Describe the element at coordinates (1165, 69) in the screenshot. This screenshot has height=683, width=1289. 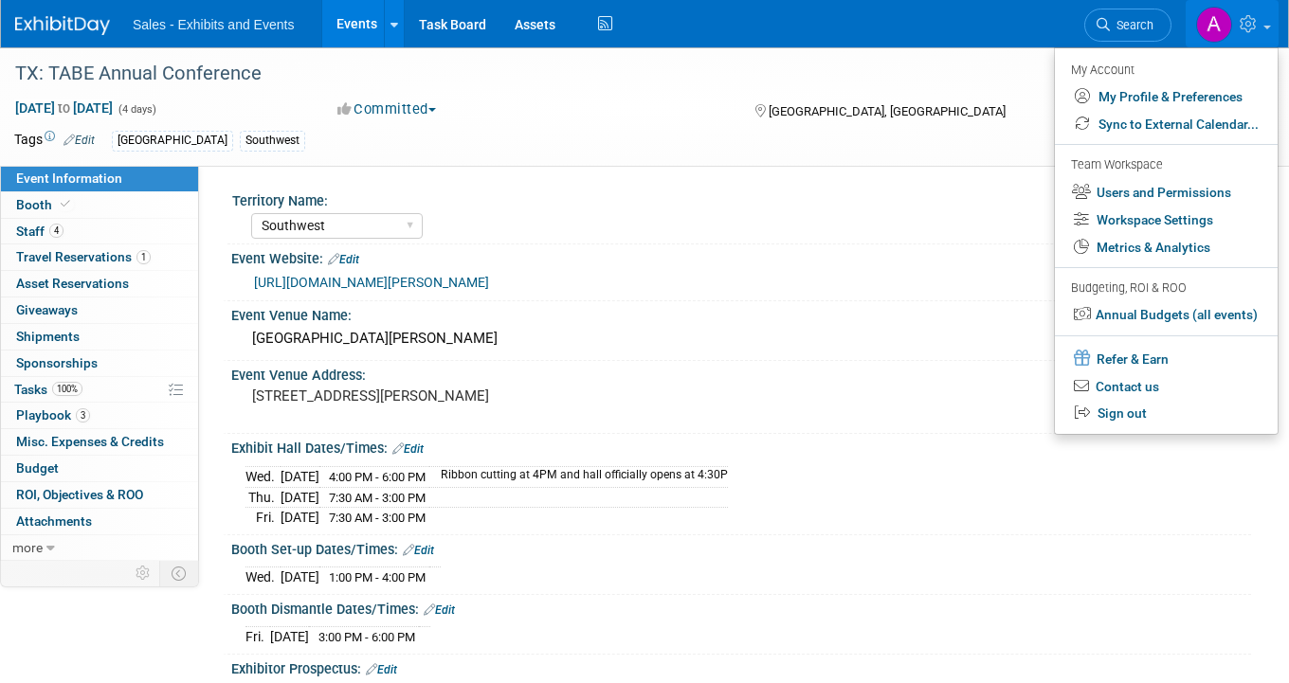
I see `div: My Account` at that location.